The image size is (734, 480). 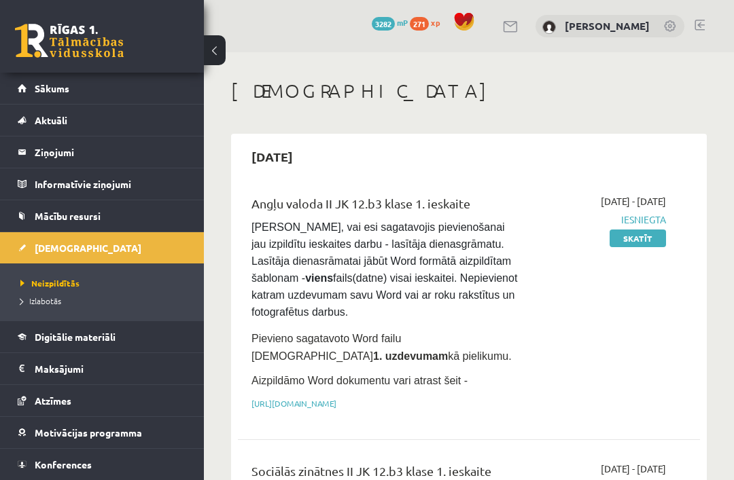 What do you see at coordinates (102, 184) in the screenshot?
I see `a: Informatīvie ziņojumi` at bounding box center [102, 184].